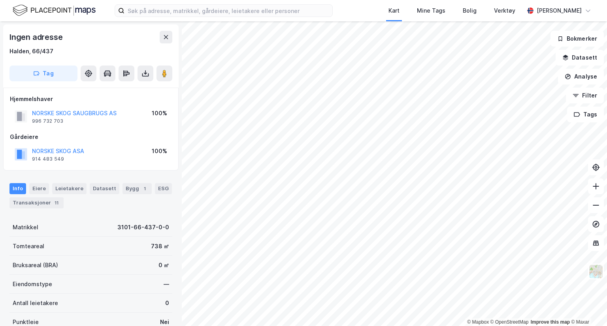 This screenshot has width=607, height=326. What do you see at coordinates (477, 322) in the screenshot?
I see `a: Mapbox` at bounding box center [477, 322].